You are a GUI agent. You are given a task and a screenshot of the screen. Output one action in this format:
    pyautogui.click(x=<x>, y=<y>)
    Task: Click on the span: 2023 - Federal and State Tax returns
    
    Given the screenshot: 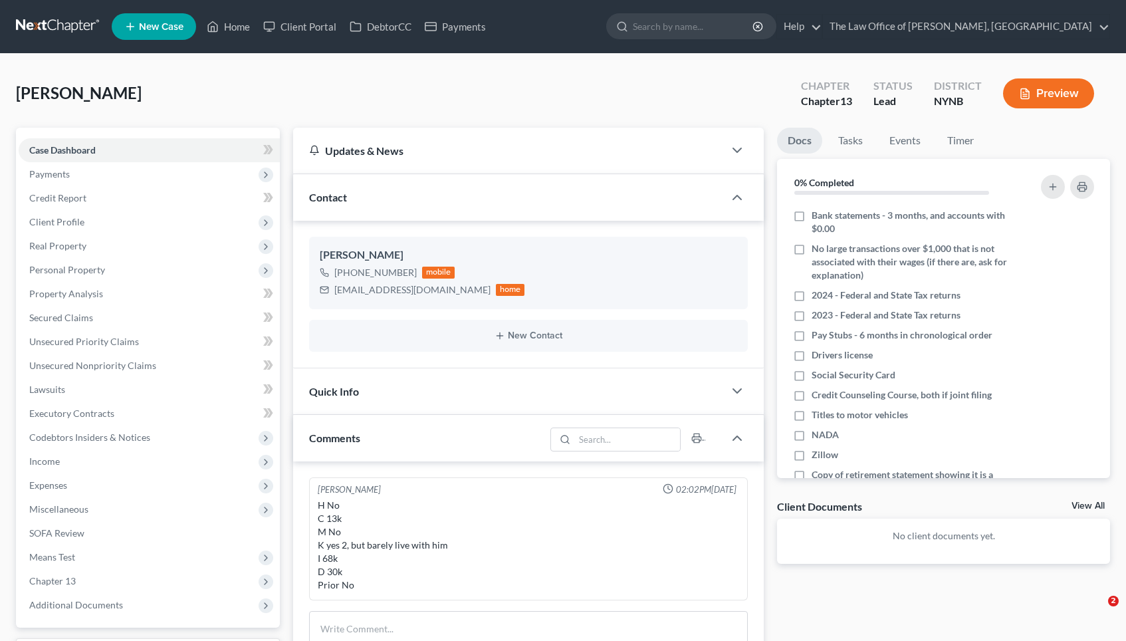 What is the action you would take?
    pyautogui.click(x=886, y=315)
    